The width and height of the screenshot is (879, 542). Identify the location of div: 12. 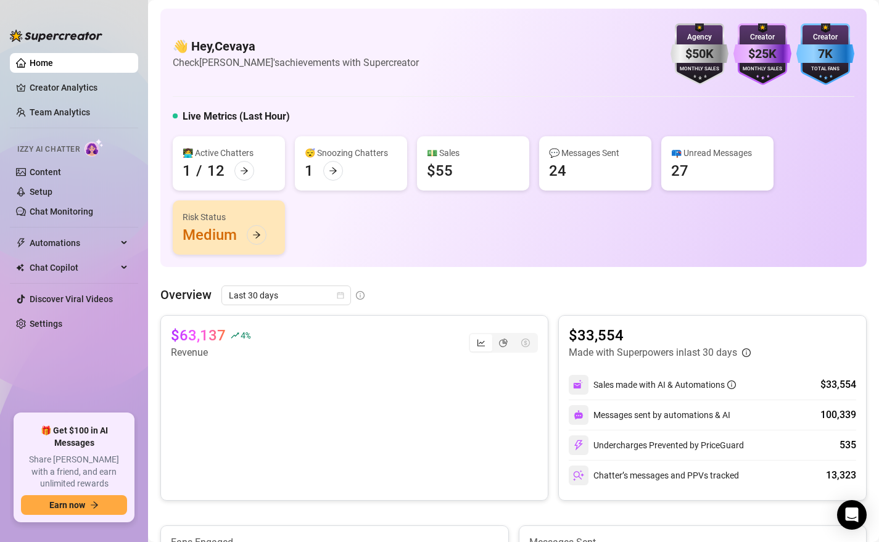
(216, 171).